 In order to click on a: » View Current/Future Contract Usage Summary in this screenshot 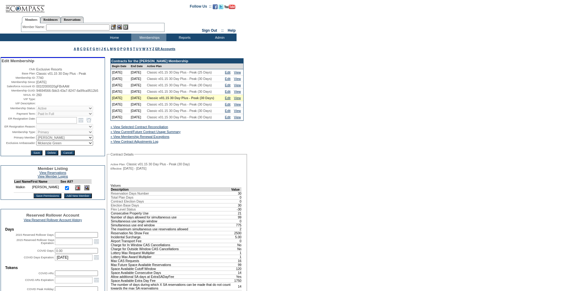, I will do `click(146, 132)`.